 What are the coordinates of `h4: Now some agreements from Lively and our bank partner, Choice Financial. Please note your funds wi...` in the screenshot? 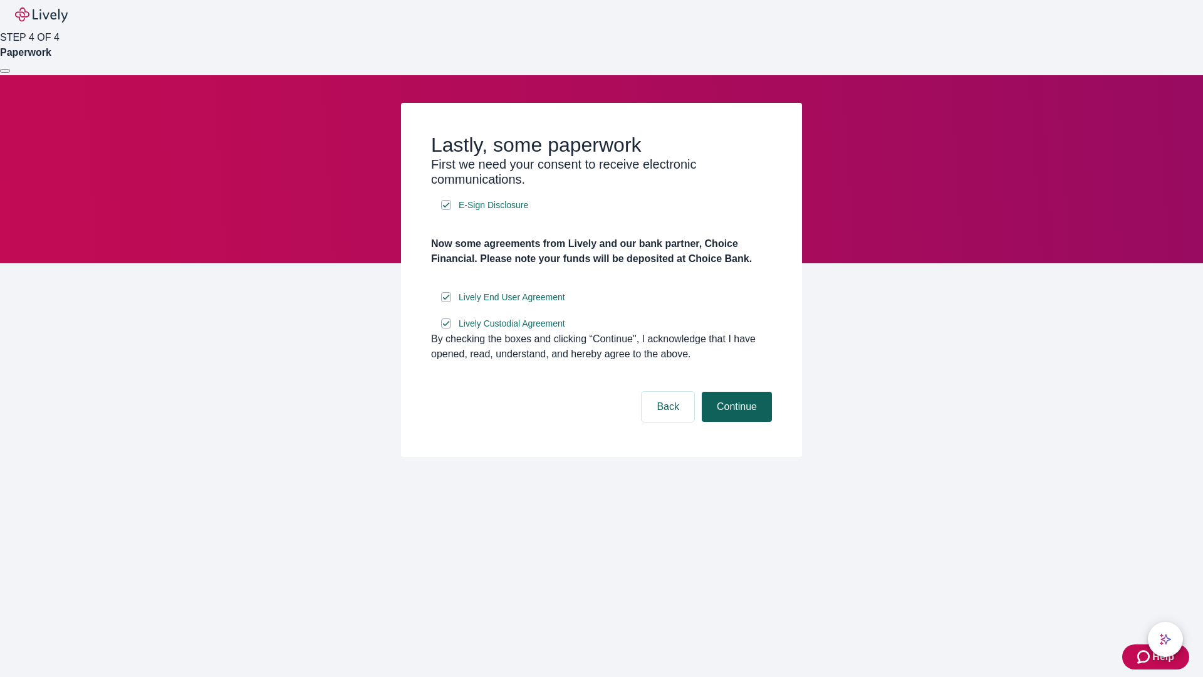 It's located at (602, 251).